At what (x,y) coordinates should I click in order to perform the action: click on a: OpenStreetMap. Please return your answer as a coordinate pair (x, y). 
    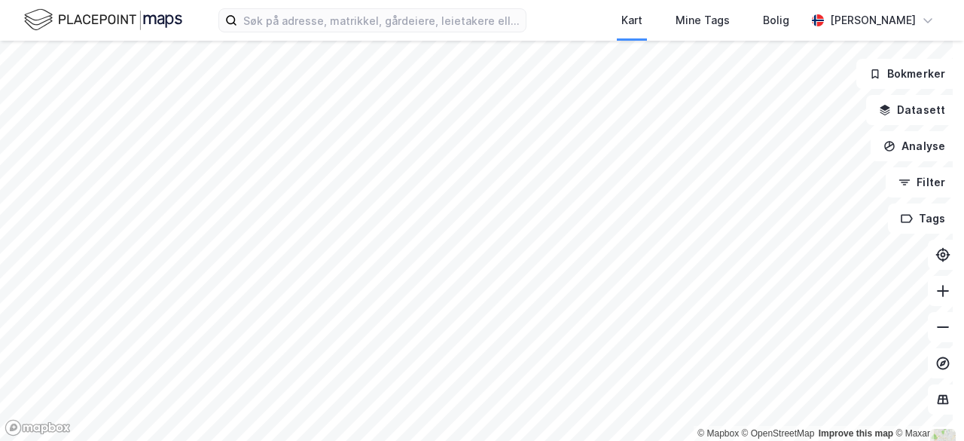
    Looking at the image, I should click on (778, 433).